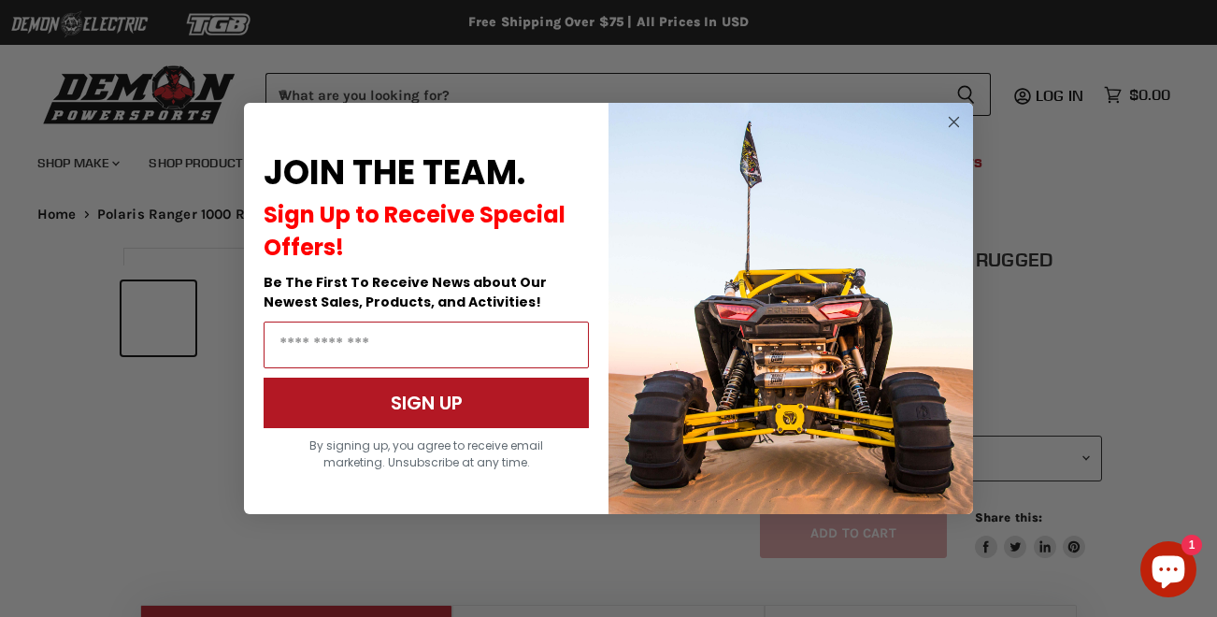 The image size is (1217, 617). I want to click on img: a9095488-b6e7-41ba-879d-588abfab540b.jpeg, so click(791, 308).